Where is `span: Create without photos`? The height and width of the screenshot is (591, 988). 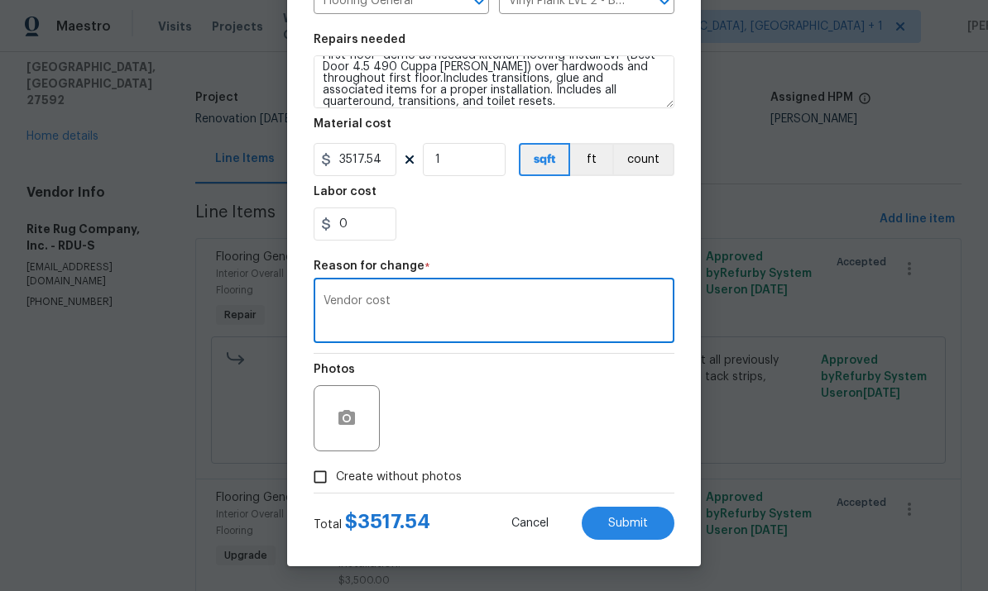 span: Create without photos is located at coordinates (399, 477).